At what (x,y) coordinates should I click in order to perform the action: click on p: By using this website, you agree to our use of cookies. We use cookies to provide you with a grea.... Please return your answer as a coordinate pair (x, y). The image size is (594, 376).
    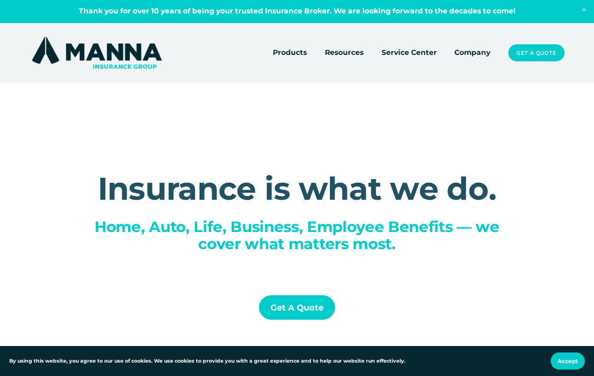
    Looking at the image, I should click on (208, 361).